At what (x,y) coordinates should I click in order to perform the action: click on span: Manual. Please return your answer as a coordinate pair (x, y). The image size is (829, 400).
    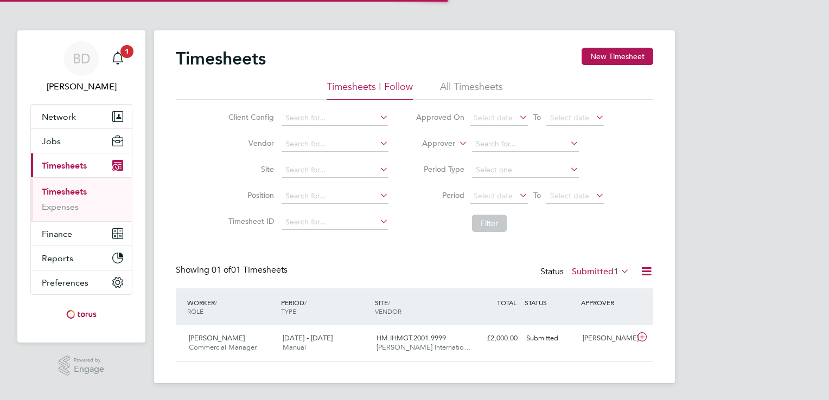
    Looking at the image, I should click on (294, 347).